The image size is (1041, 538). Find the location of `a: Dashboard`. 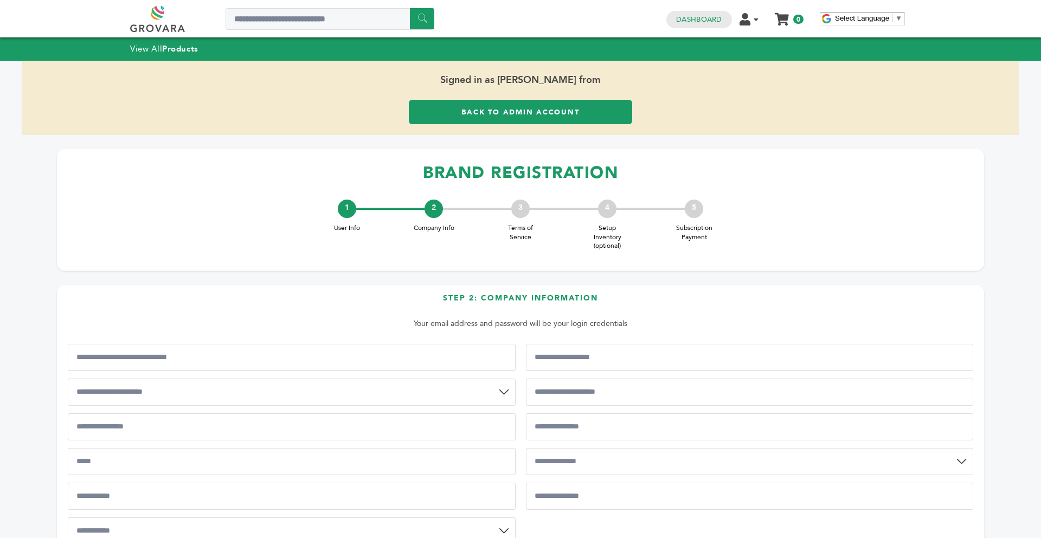

a: Dashboard is located at coordinates (699, 20).